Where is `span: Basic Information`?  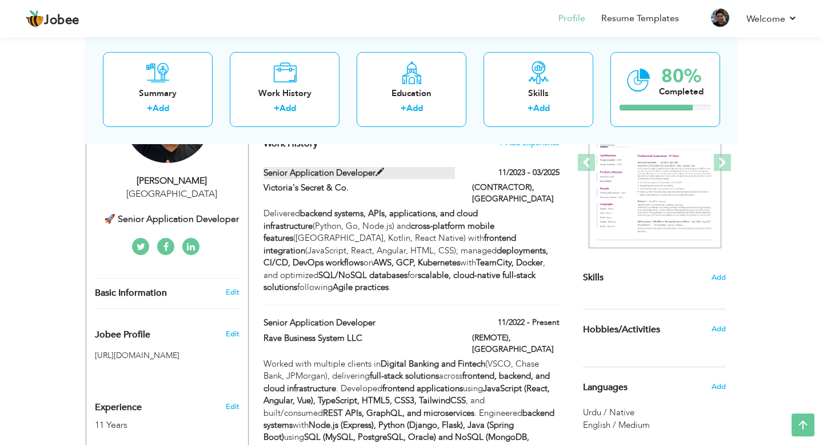
span: Basic Information is located at coordinates (131, 293).